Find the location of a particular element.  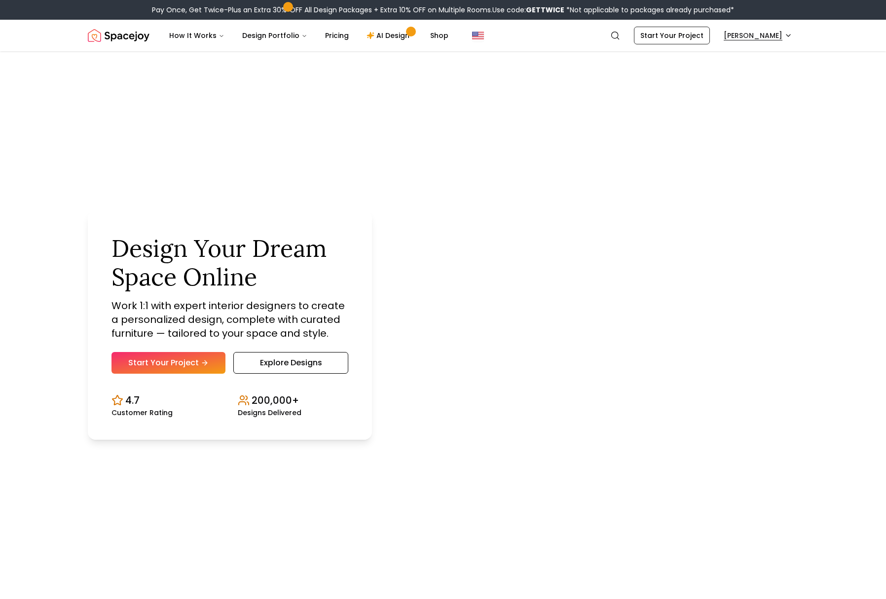

a: AI Design is located at coordinates (389, 36).